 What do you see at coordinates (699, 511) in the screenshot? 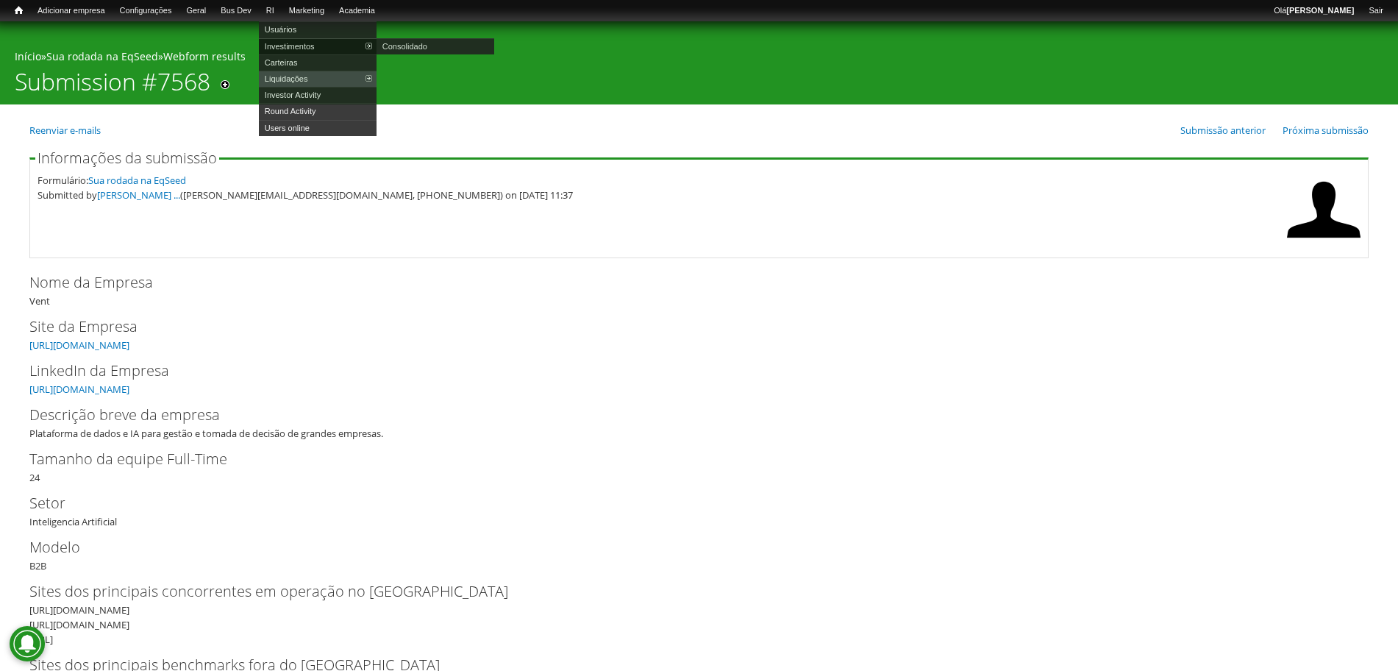
I see `div: Inteligencia Artificial` at bounding box center [699, 511].